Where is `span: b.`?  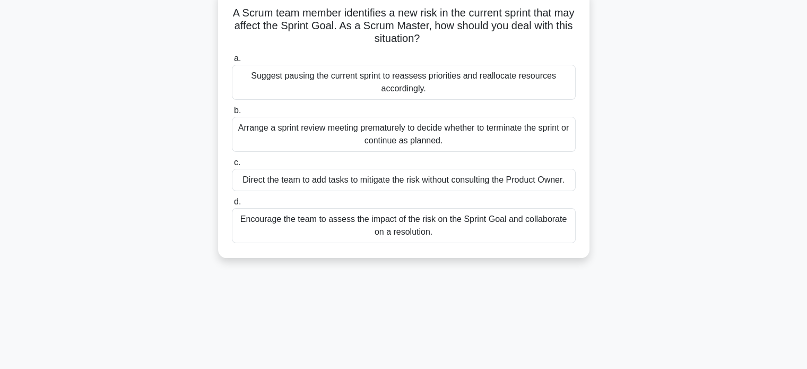 span: b. is located at coordinates (237, 110).